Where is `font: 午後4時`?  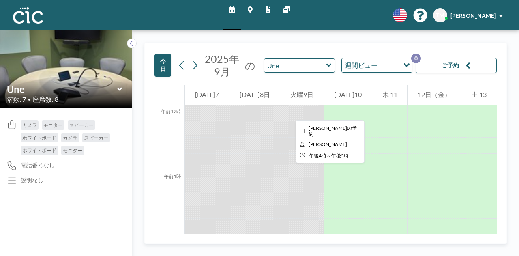
font: 午後4時 is located at coordinates (318, 155).